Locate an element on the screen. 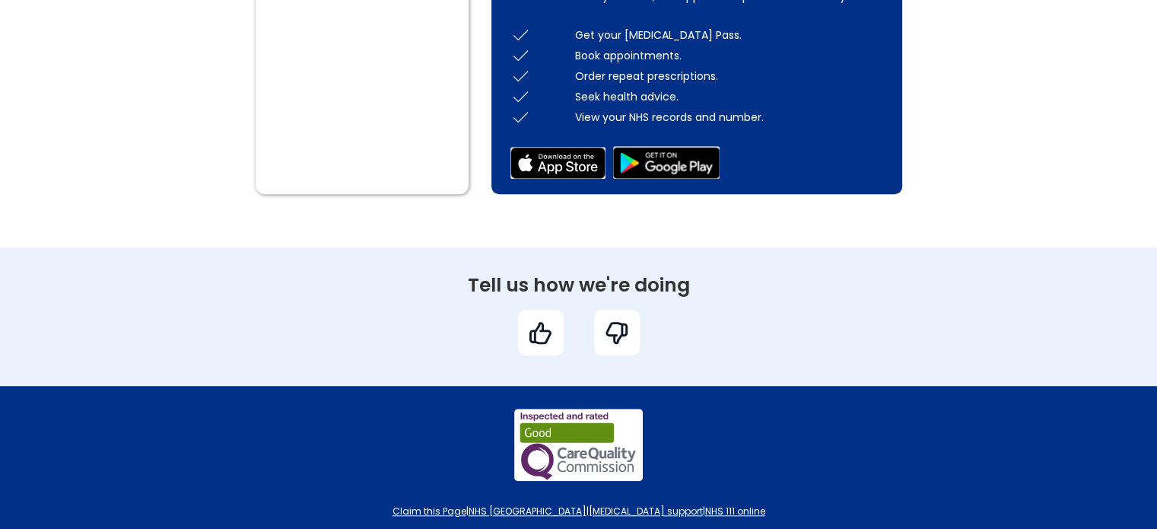 The image size is (1157, 529). img: good feedback icon is located at coordinates (540, 332).